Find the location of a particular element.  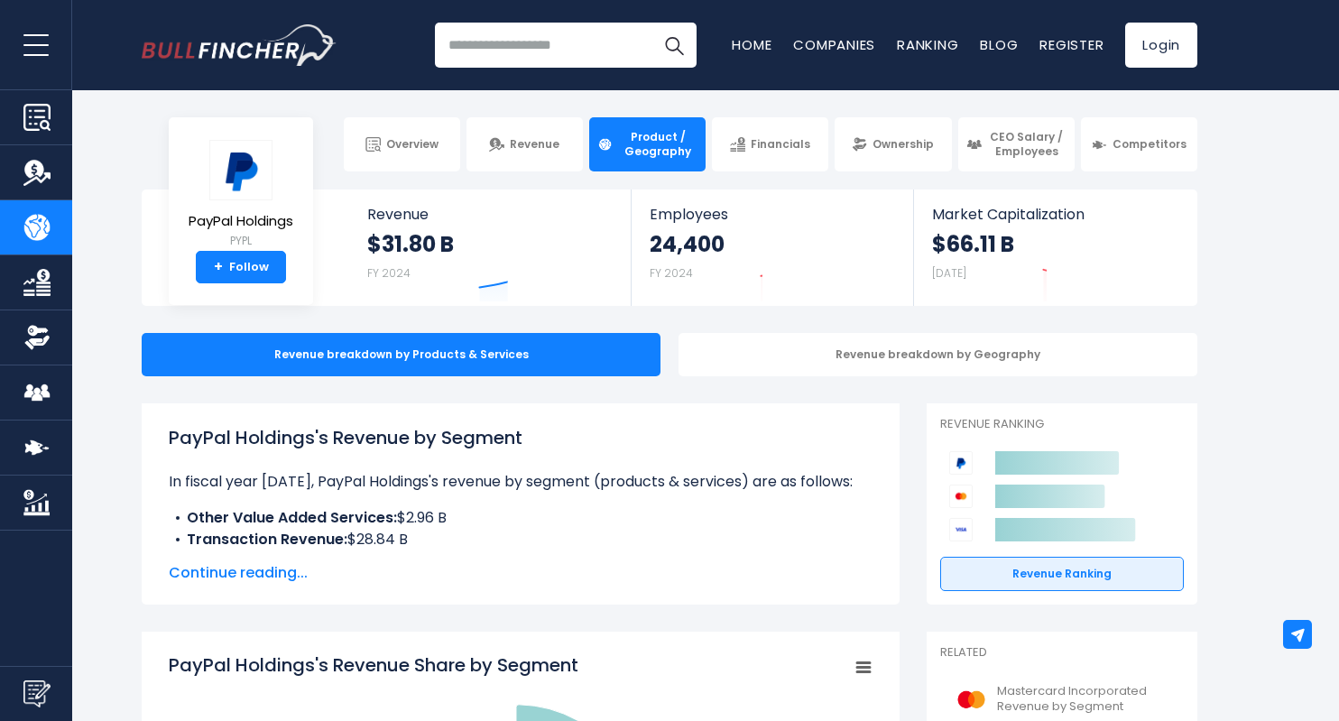

img: Bullfincher logo is located at coordinates (239, 45).